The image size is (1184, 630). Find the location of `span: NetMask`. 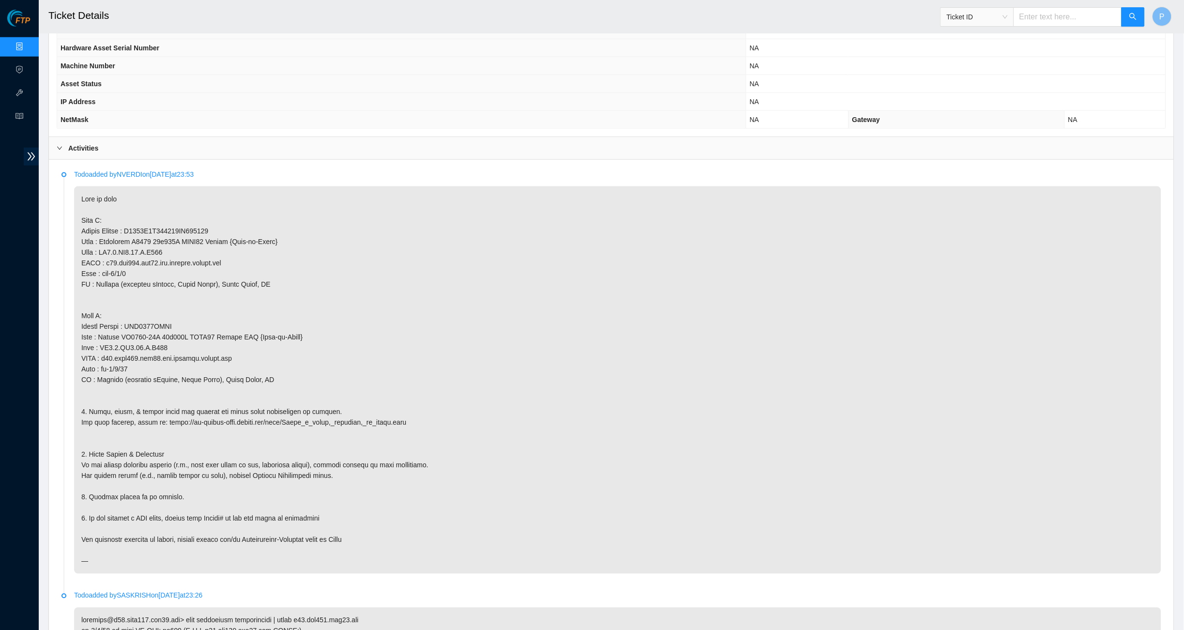

span: NetMask is located at coordinates (75, 120).